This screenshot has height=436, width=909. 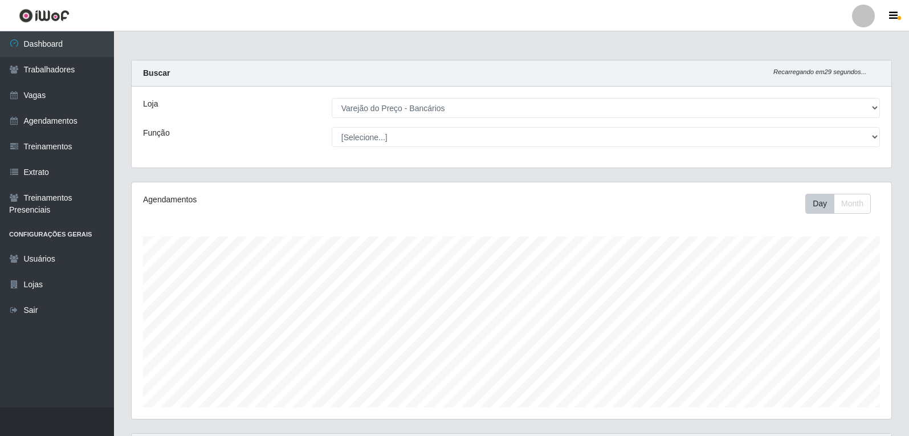 What do you see at coordinates (843, 204) in the screenshot?
I see `div: Toolbar with button groups` at bounding box center [843, 204].